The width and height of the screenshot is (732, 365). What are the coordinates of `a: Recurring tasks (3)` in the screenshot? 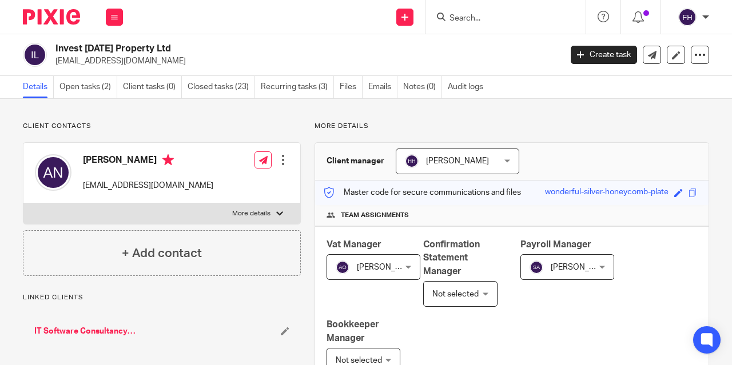 It's located at (297, 87).